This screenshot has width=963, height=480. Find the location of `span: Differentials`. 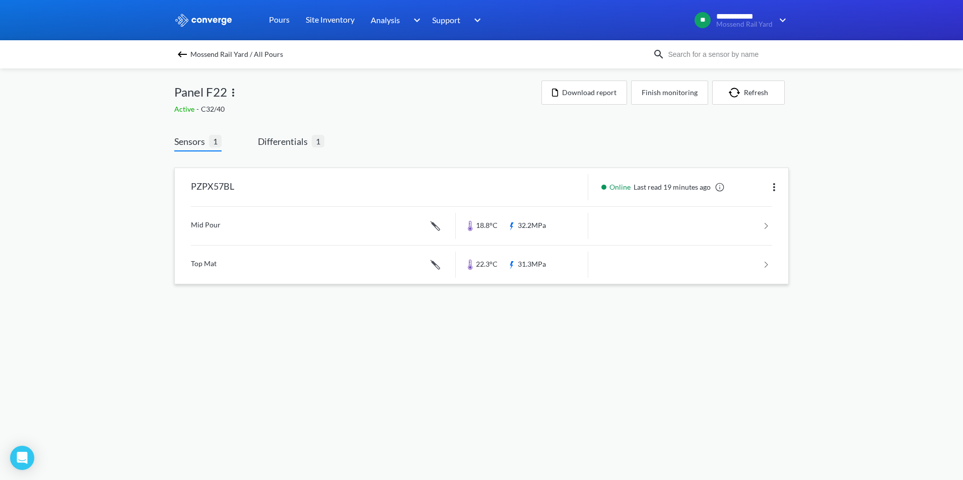

span: Differentials is located at coordinates (285, 142).